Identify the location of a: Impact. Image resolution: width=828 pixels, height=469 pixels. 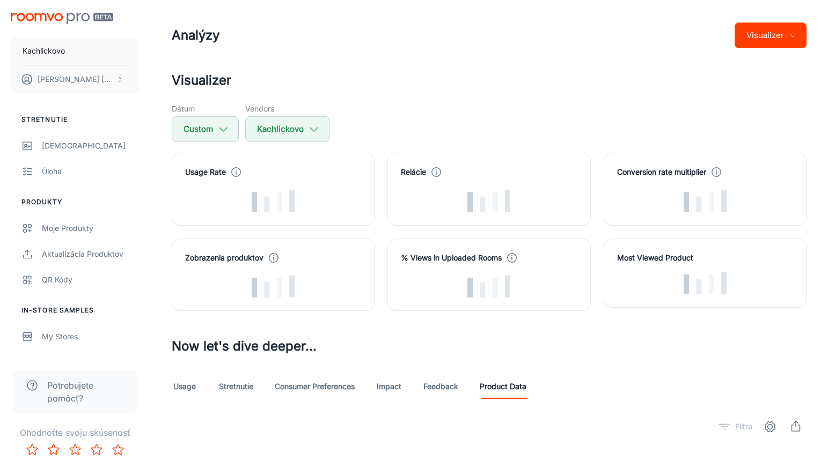
(389, 386).